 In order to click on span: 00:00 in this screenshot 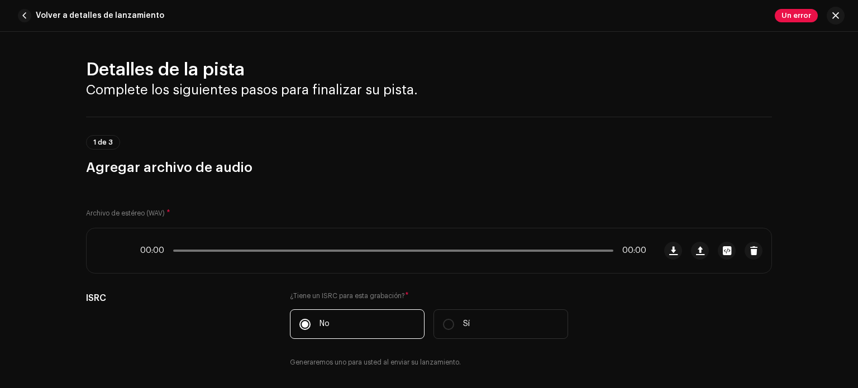, I will do `click(632, 251)`.